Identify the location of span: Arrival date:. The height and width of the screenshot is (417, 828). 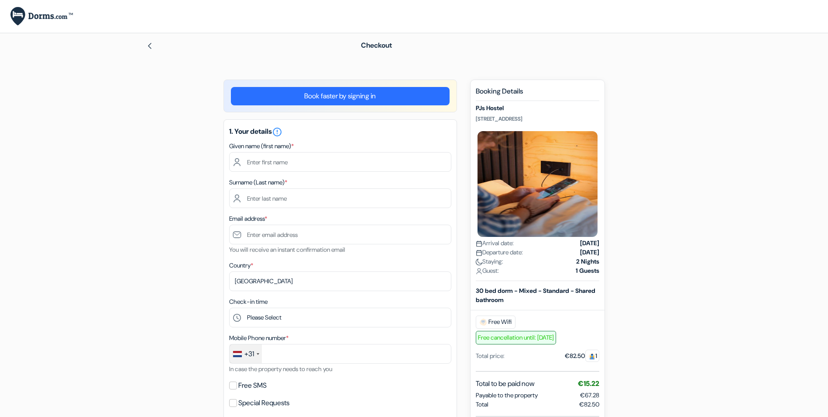
(495, 243).